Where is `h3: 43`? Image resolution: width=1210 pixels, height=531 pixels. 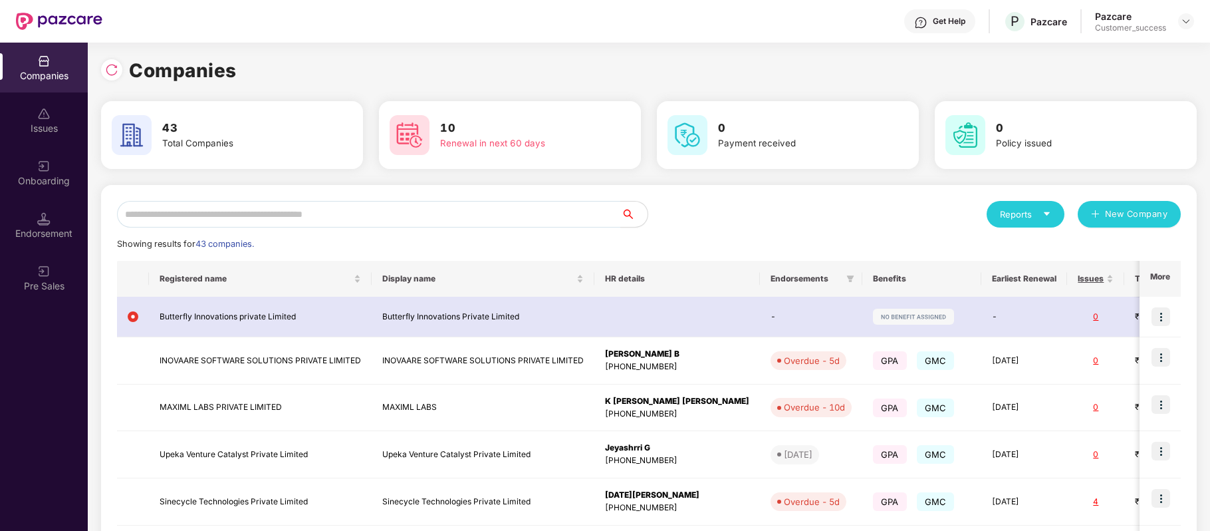 h3: 43 is located at coordinates (241, 128).